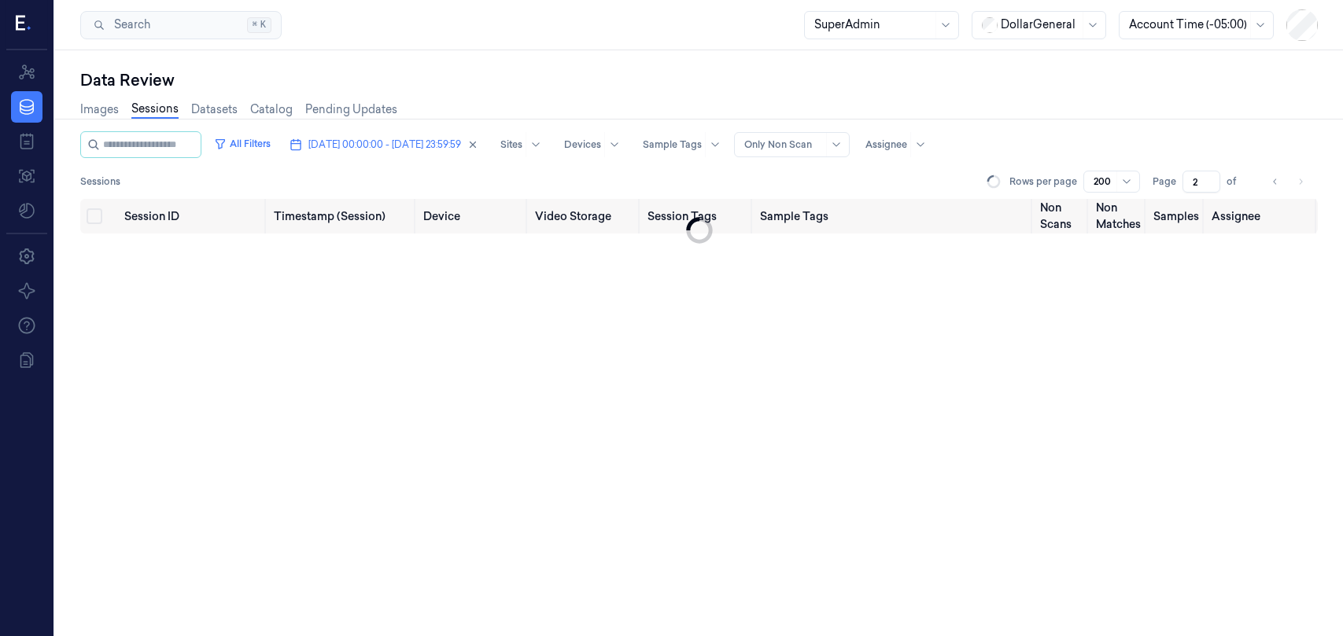 Image resolution: width=1343 pixels, height=636 pixels. I want to click on a: Sessions, so click(155, 109).